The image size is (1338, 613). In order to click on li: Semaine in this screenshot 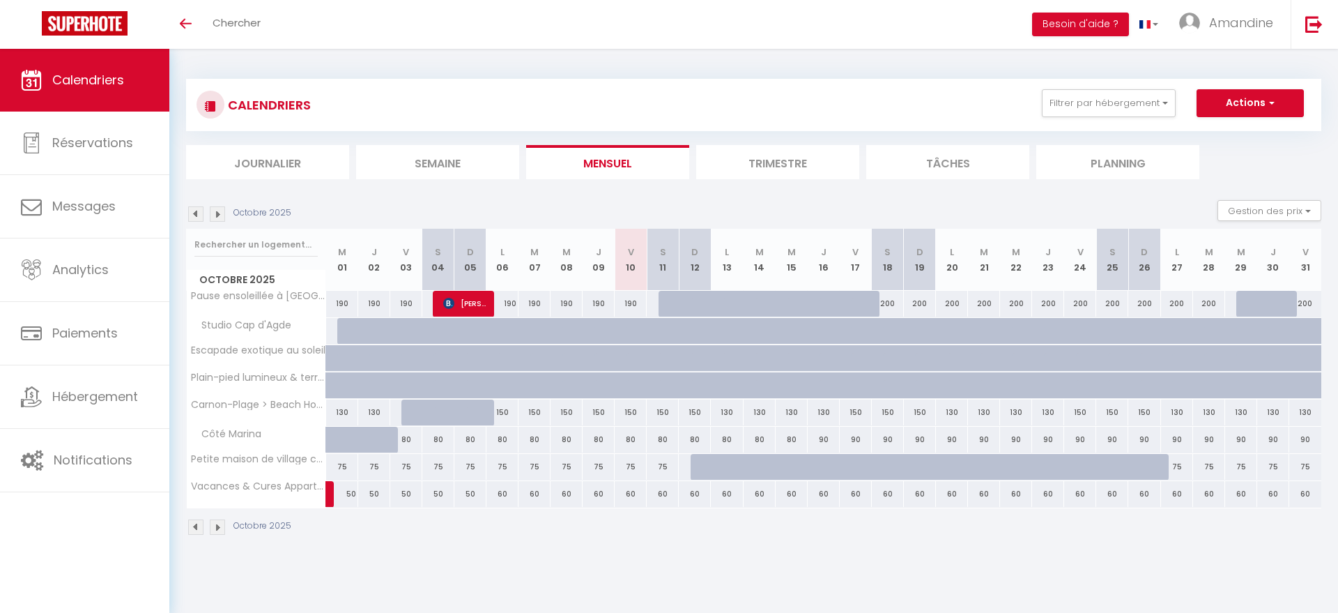, I will do `click(438, 162)`.